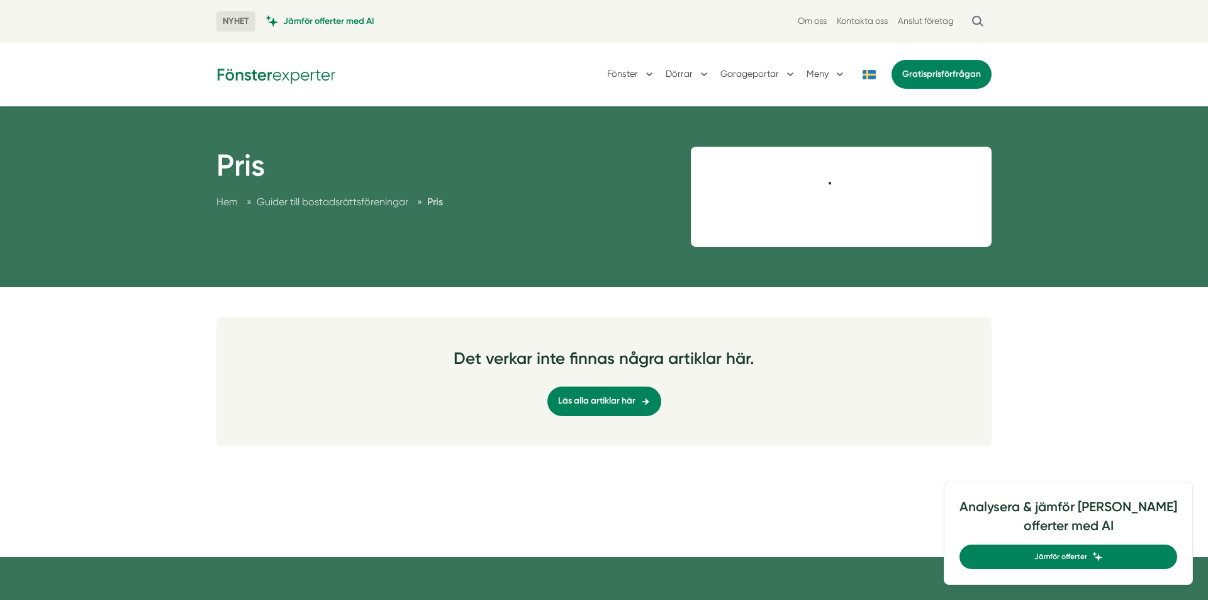 The image size is (1208, 600). Describe the element at coordinates (596, 401) in the screenshot. I see `span: Läs alla artiklar här` at that location.